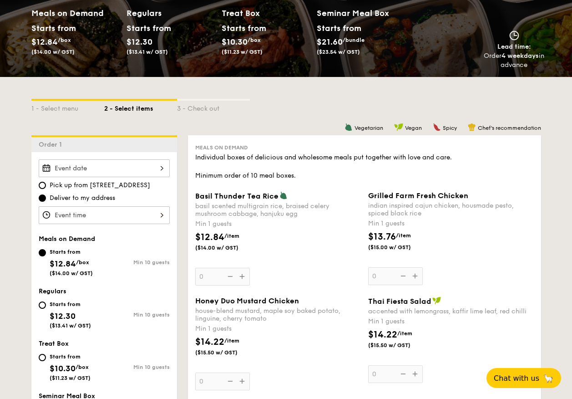  I want to click on div: Individual boxes of delicious and wholesome meals put together with love and care. Minimum order ..., so click(364, 167).